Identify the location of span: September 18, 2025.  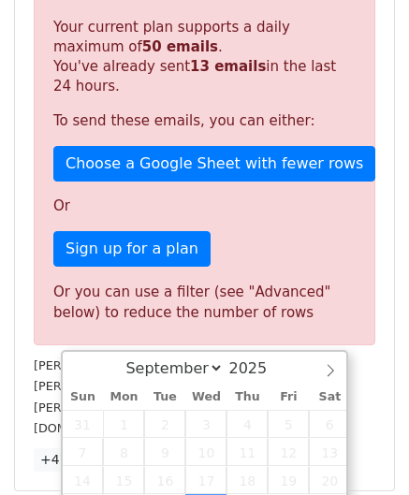
(247, 480).